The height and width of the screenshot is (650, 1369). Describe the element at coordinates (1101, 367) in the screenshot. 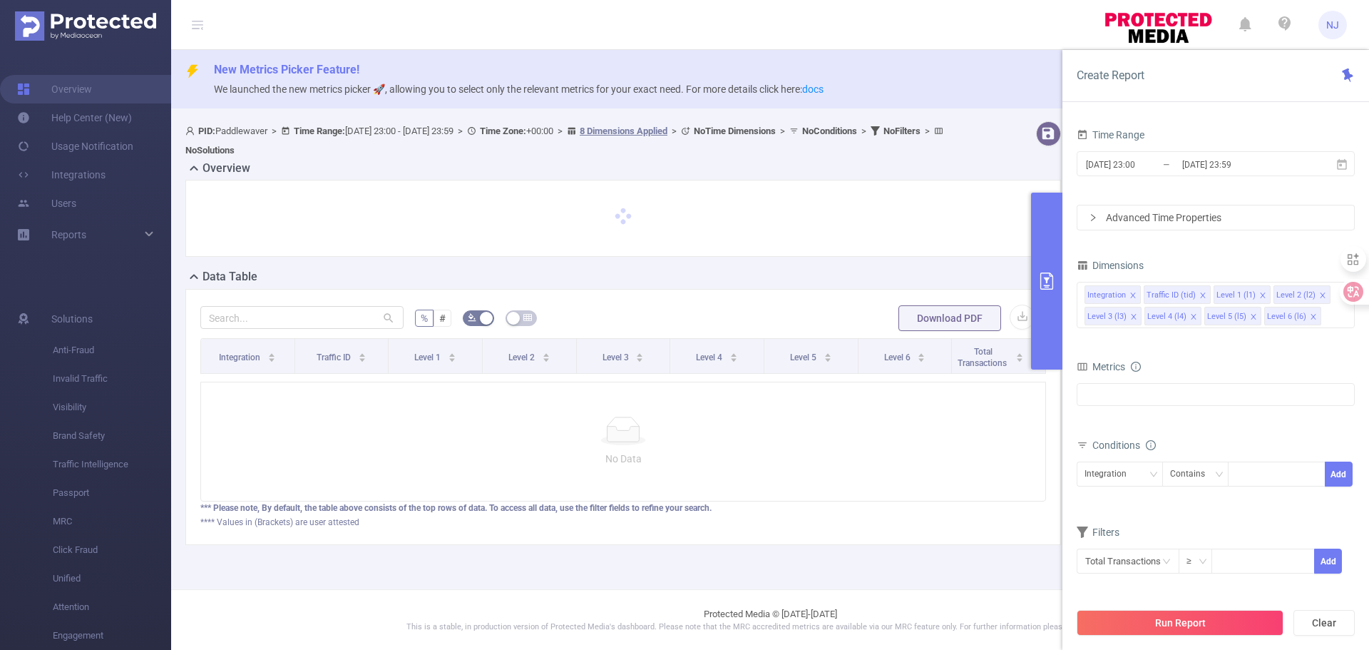

I see `span: Metrics` at that location.